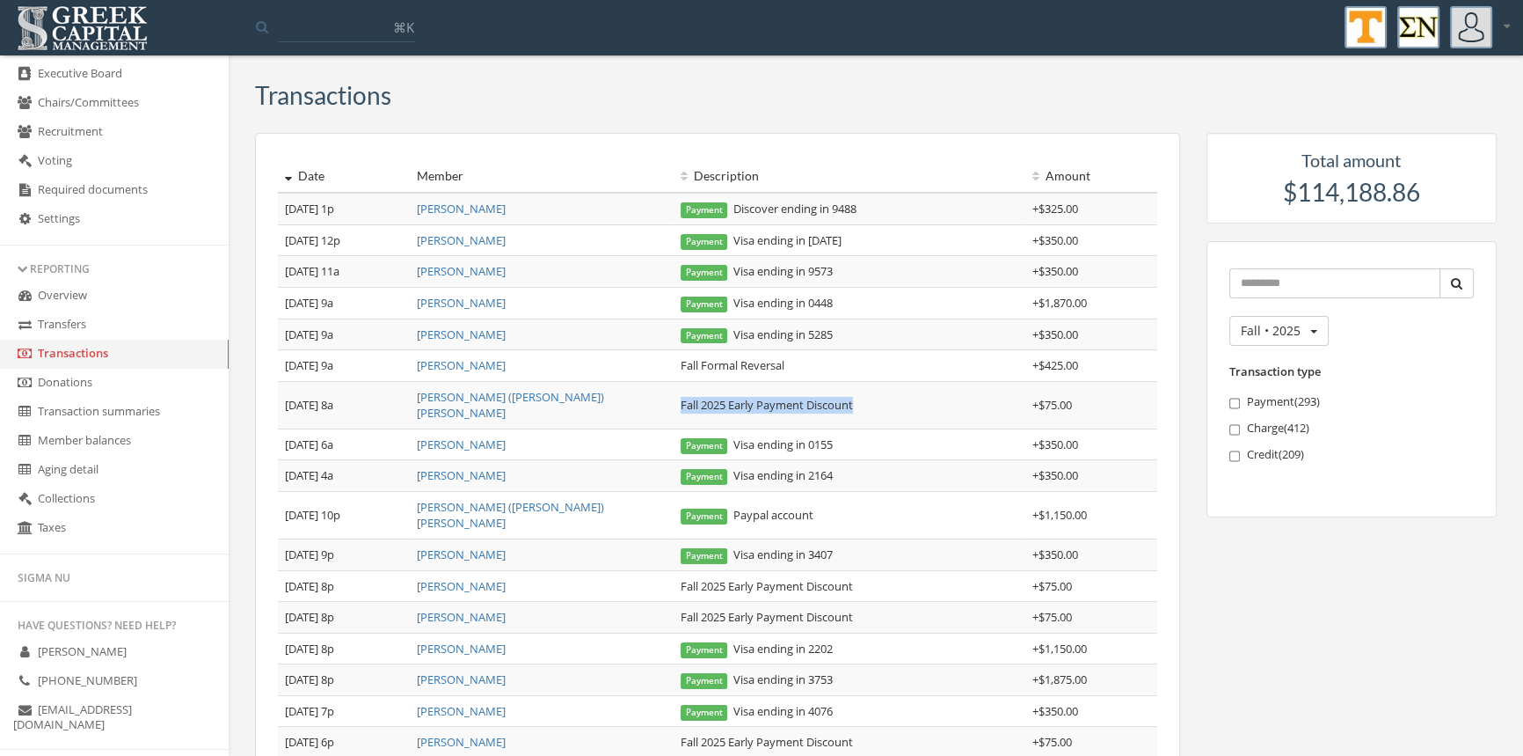 Image resolution: width=1523 pixels, height=756 pixels. Describe the element at coordinates (1235, 456) in the screenshot. I see `input: Credit(209)` at that location.